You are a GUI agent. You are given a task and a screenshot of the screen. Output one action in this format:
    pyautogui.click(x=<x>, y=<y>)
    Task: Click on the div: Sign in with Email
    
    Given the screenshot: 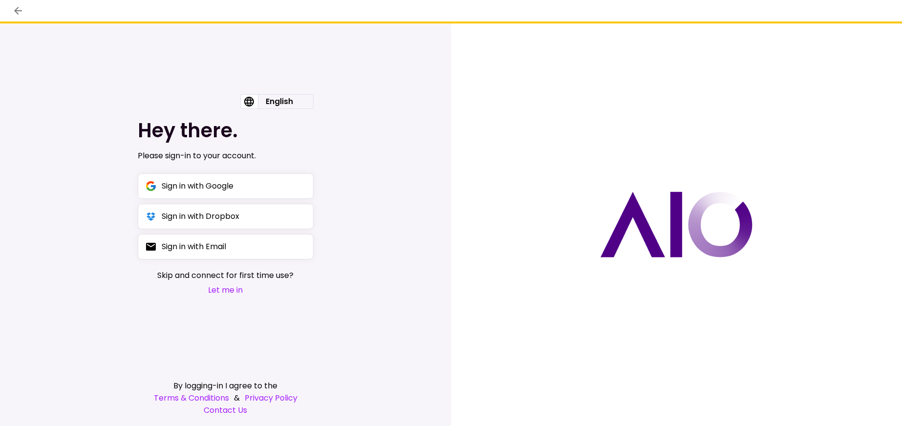 What is the action you would take?
    pyautogui.click(x=194, y=246)
    